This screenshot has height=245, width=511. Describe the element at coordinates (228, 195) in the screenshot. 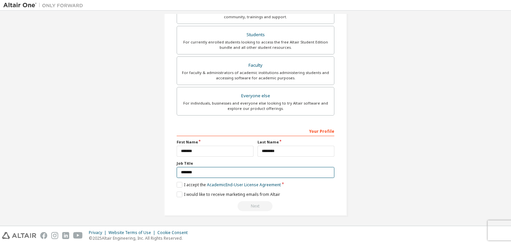

I see `label: I would like to receive marketing emails from Altair` at that location.